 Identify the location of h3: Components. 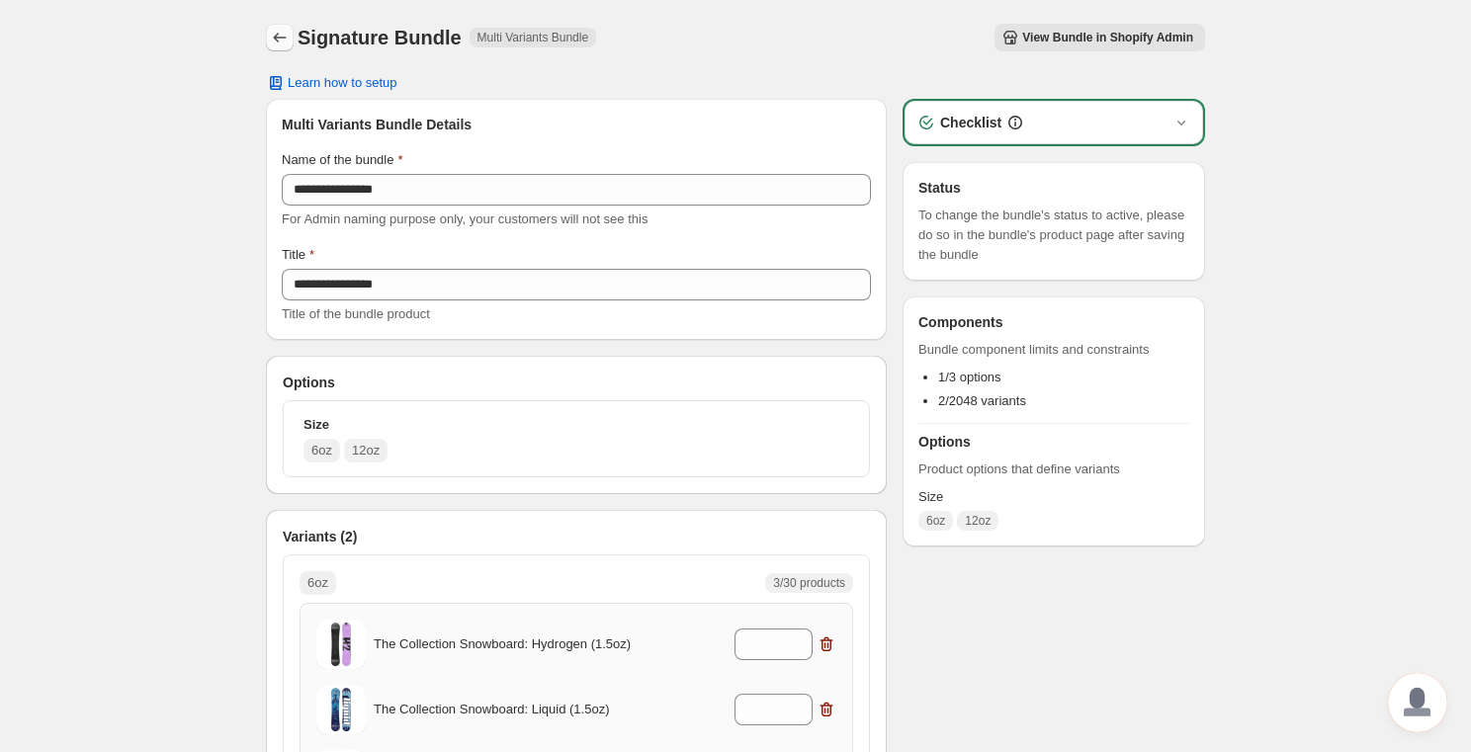
(961, 322).